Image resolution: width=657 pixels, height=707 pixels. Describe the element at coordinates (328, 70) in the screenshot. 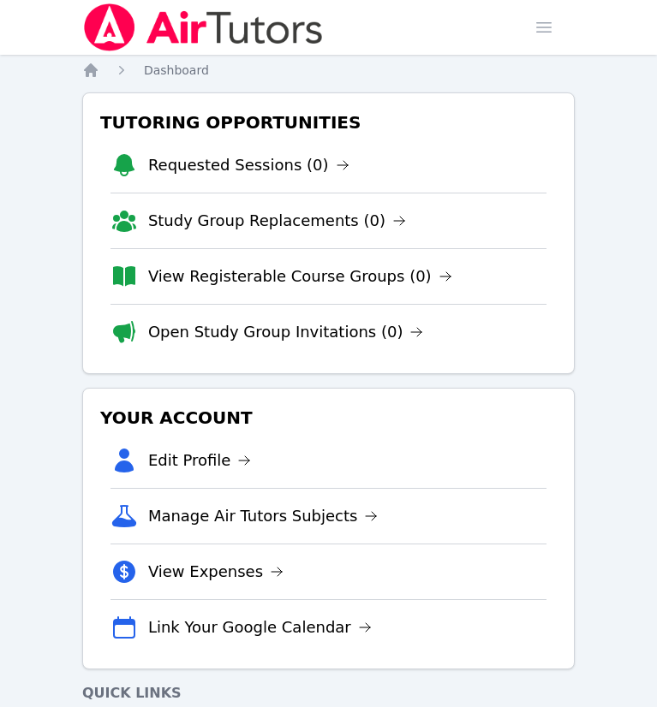

I see `nav: Breadcrumb` at that location.